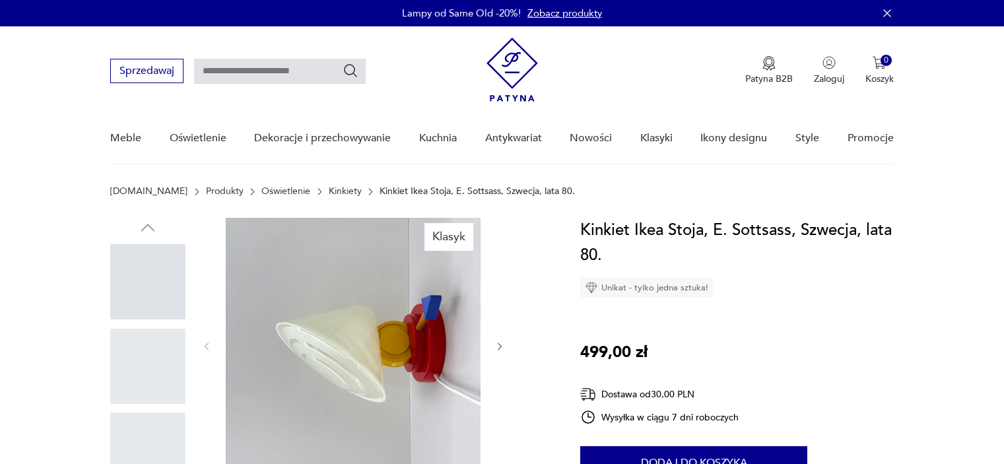 This screenshot has height=464, width=1004. Describe the element at coordinates (592, 288) in the screenshot. I see `img: Ikona diamentu` at that location.